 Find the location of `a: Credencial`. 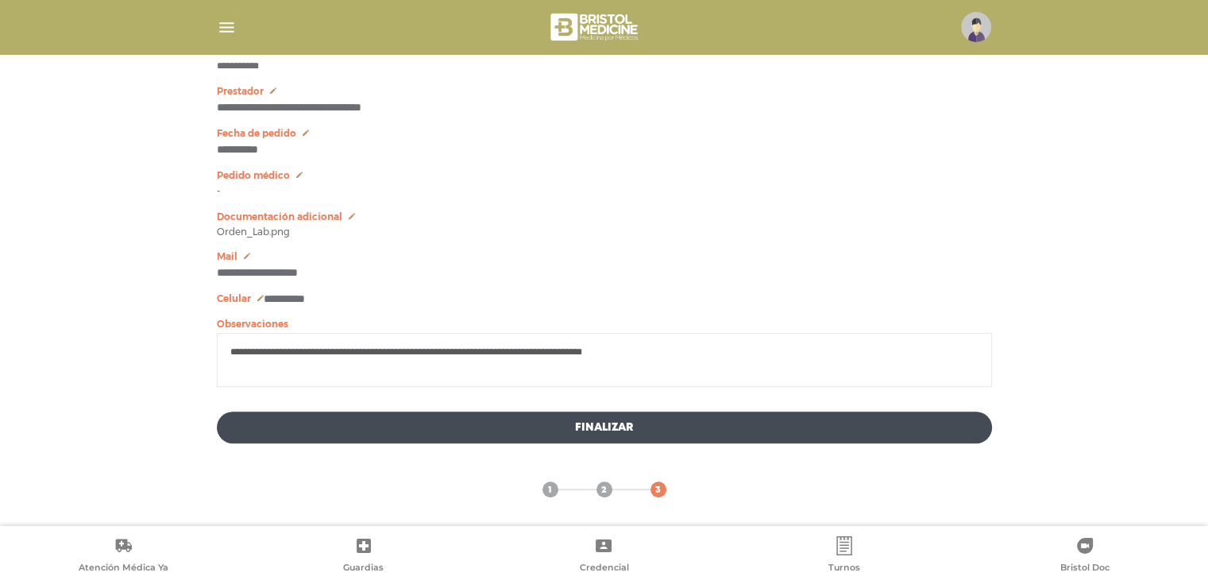

a: Credencial is located at coordinates (604, 556).